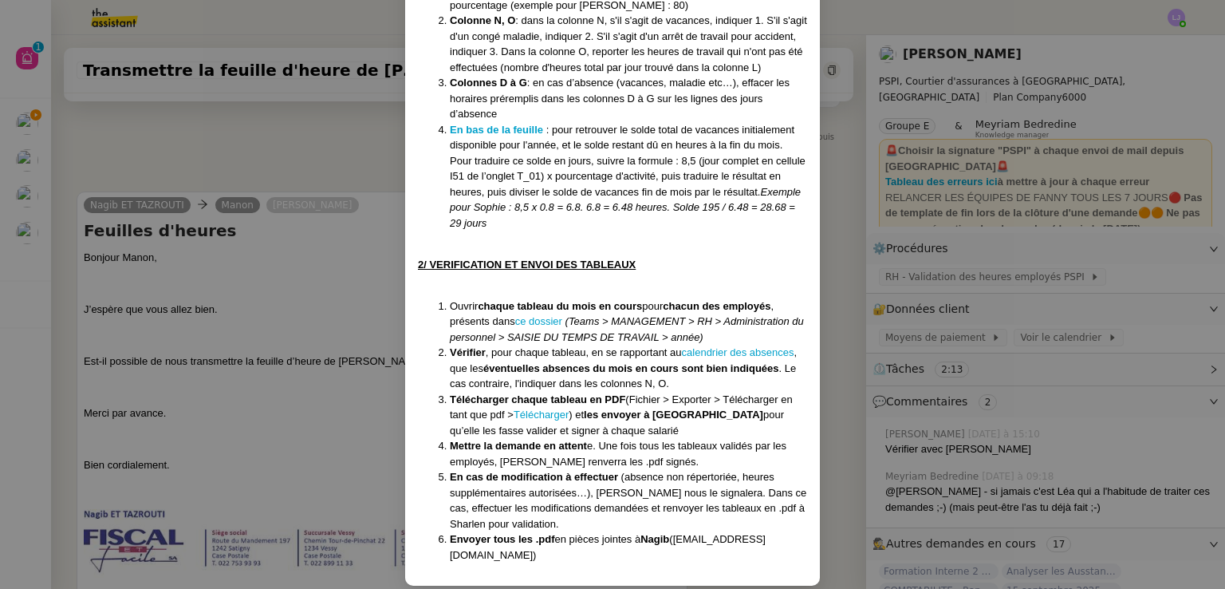 This screenshot has width=1225, height=589. What do you see at coordinates (617, 422) in the screenshot?
I see `span: pour qu’elle les fasse valider et signer à chaque salarié` at bounding box center [617, 422].